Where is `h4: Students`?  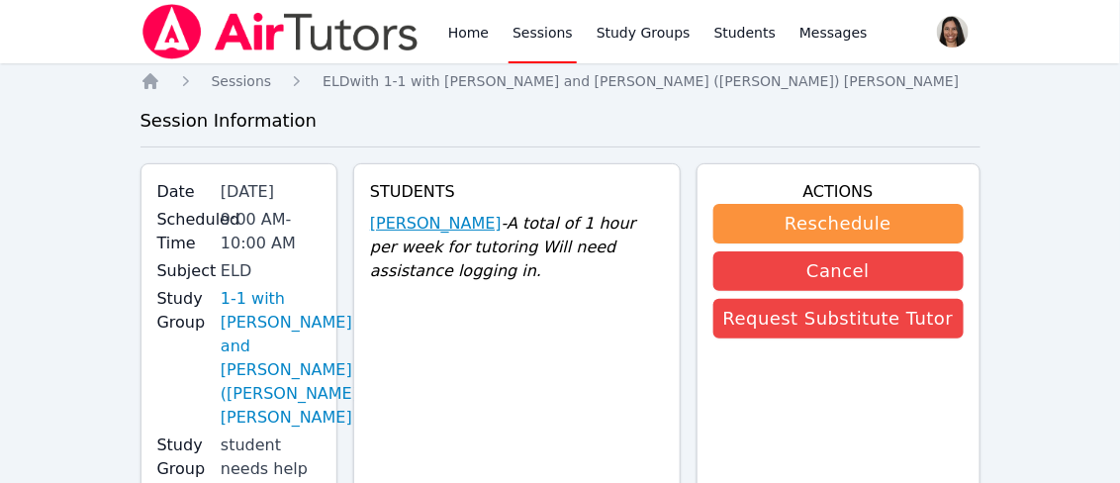 h4: Students is located at coordinates (516, 192).